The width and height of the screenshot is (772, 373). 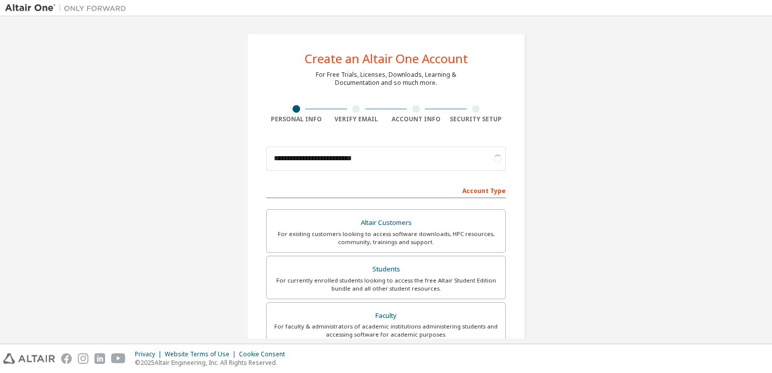 I want to click on img: linkedin.svg, so click(x=100, y=358).